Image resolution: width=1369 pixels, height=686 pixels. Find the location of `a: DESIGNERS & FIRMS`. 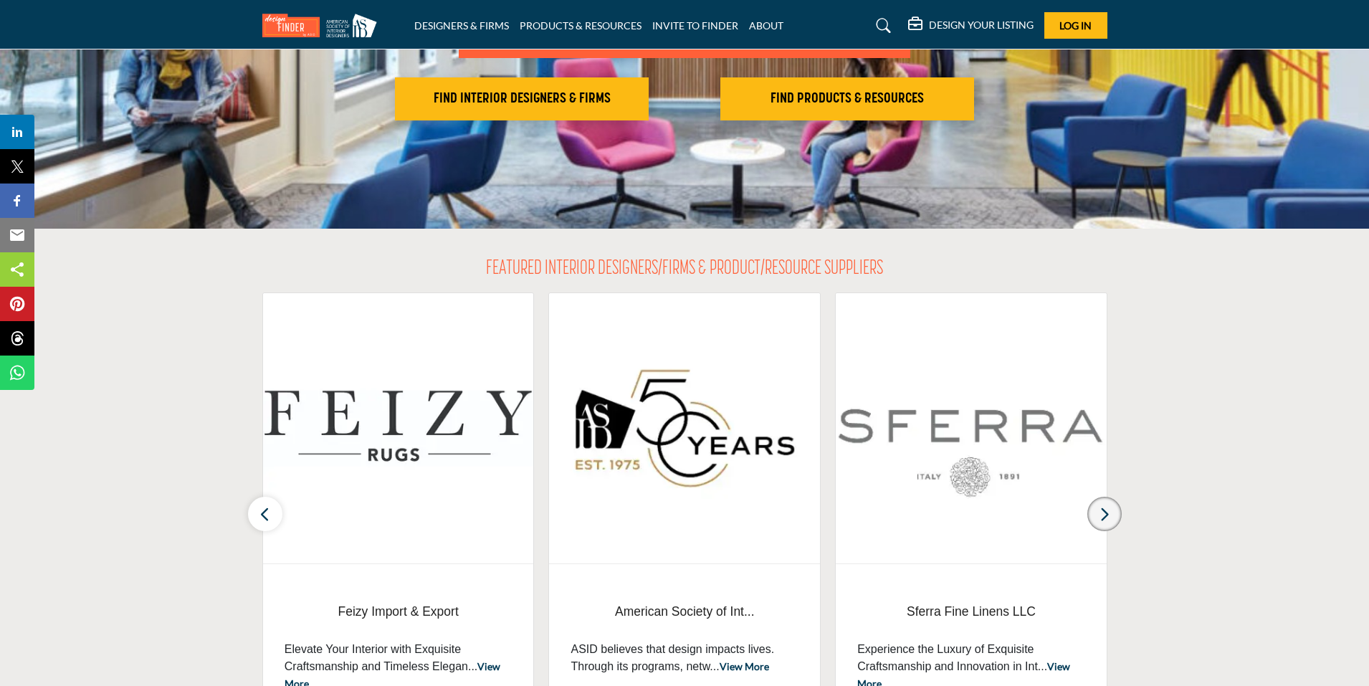

a: DESIGNERS & FIRMS is located at coordinates (462, 25).